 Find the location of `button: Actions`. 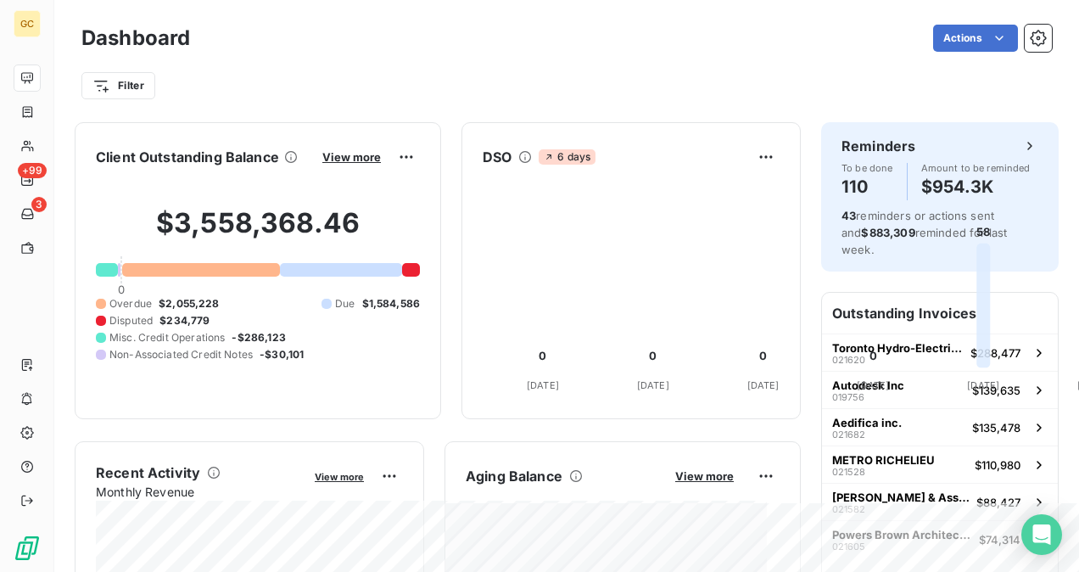

button: Actions is located at coordinates (976, 38).